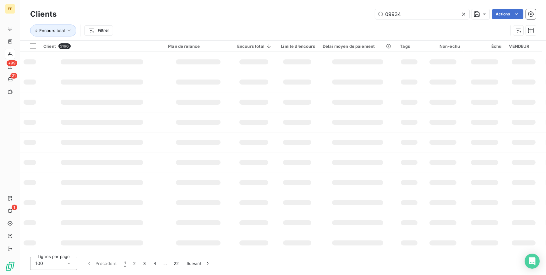 The height and width of the screenshot is (275, 546). Describe the element at coordinates (10, 79) in the screenshot. I see `a: 21` at that location.